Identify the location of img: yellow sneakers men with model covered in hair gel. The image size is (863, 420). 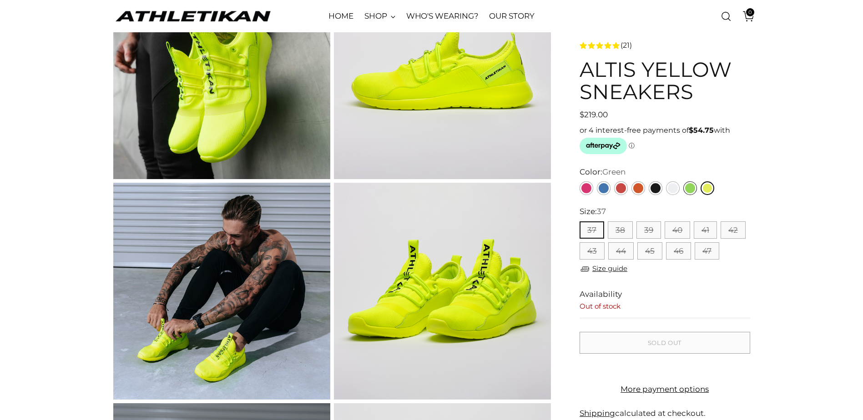
(221, 291).